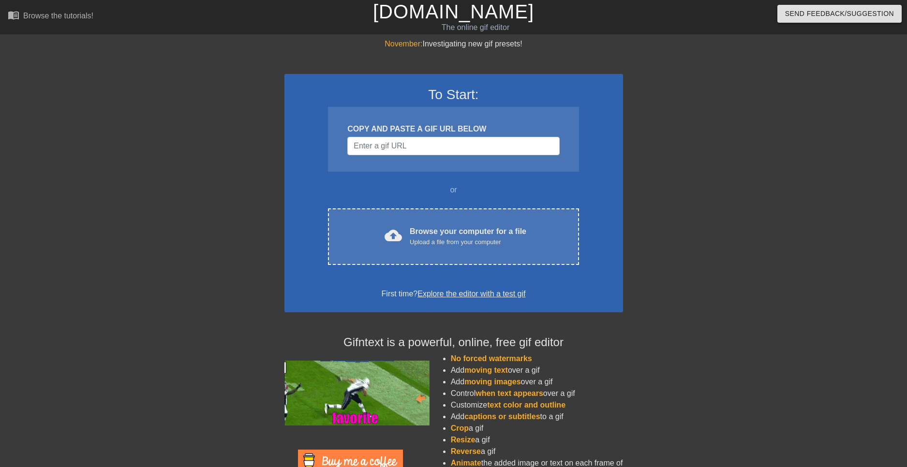 Image resolution: width=907 pixels, height=467 pixels. Describe the element at coordinates (454, 44) in the screenshot. I see `div: Investigating new gif presets!` at that location.